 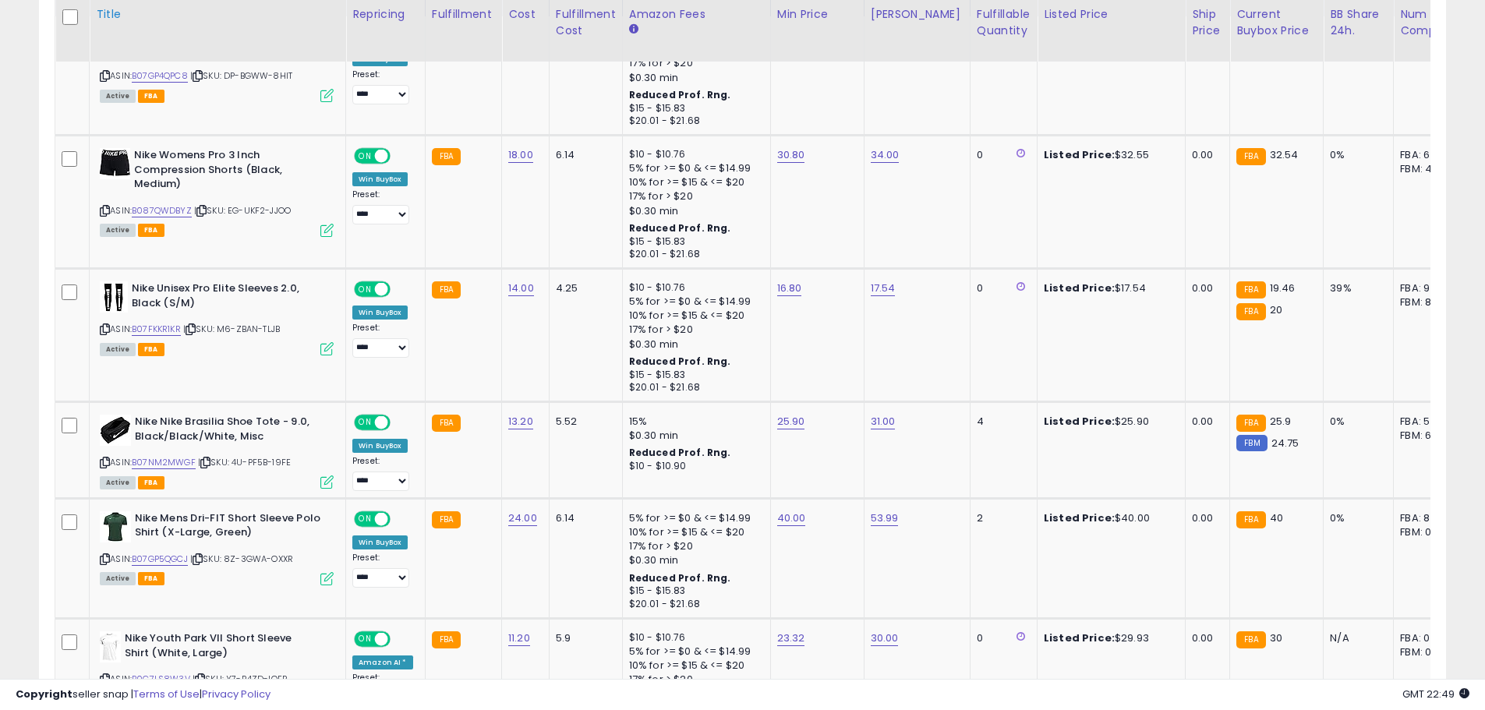 I want to click on div: 39%, so click(x=1356, y=288).